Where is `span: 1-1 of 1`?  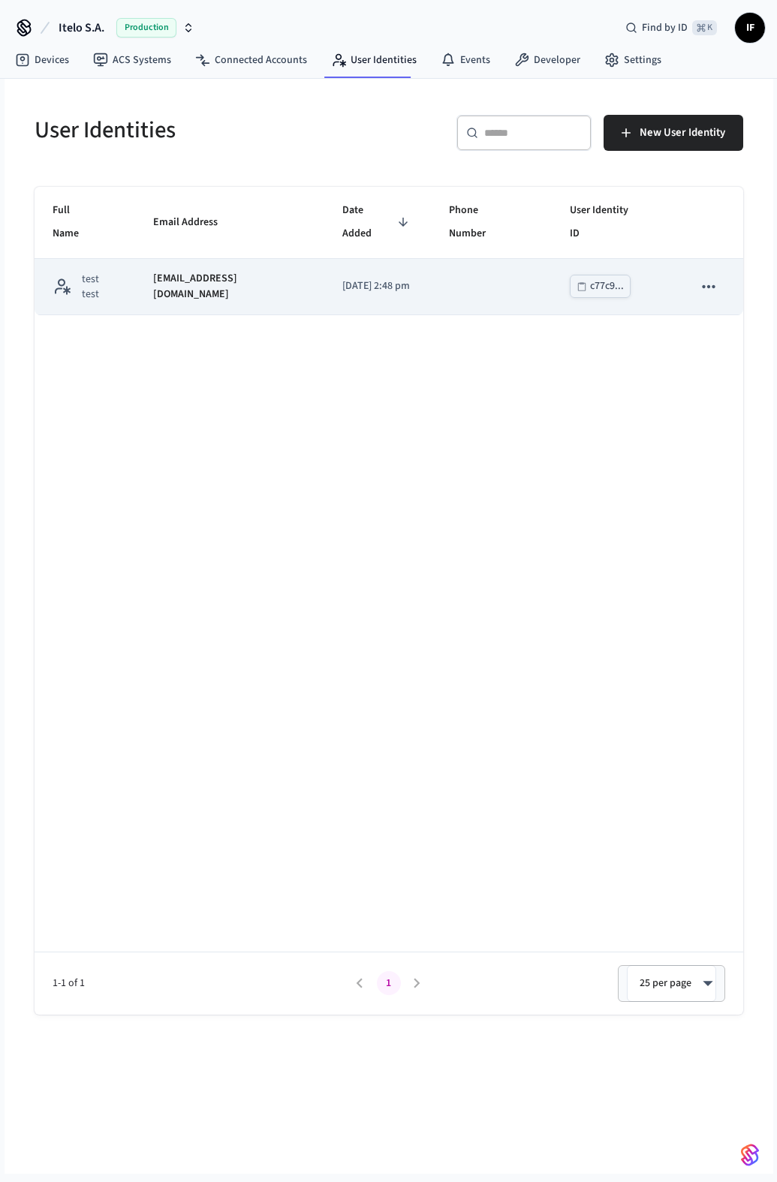
span: 1-1 of 1 is located at coordinates (199, 983).